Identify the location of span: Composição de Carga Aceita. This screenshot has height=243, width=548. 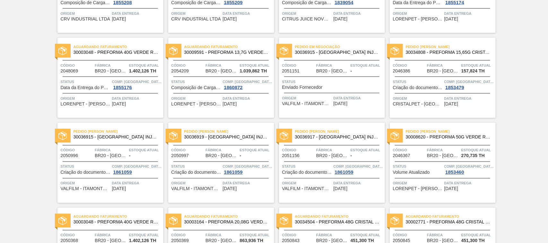
(307, 3).